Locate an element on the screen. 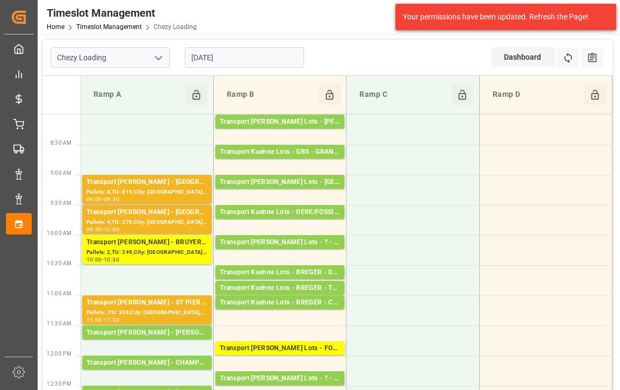 This screenshot has width=620, height=390. a: Timeslot Management is located at coordinates (109, 27).